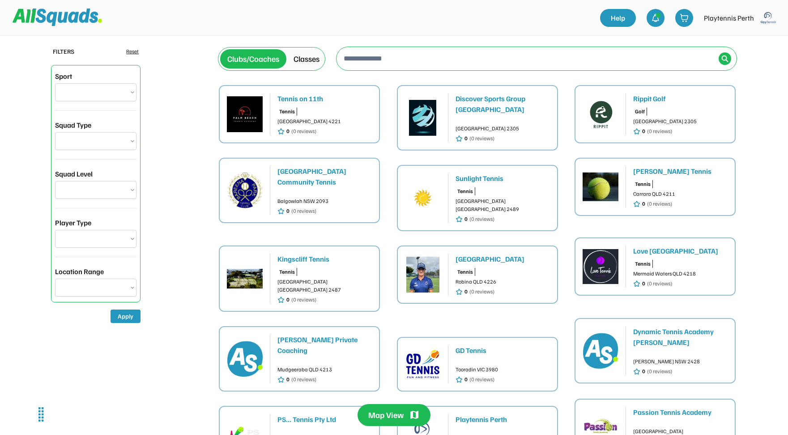 This screenshot has height=435, width=788. I want to click on div: Mermaid Waters QLD 4218, so click(680, 273).